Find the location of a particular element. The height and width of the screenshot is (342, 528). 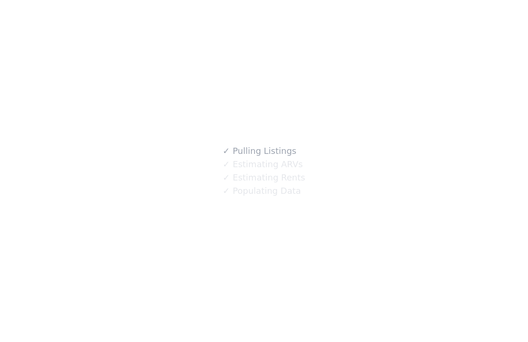

div: Populating Data is located at coordinates (262, 191).